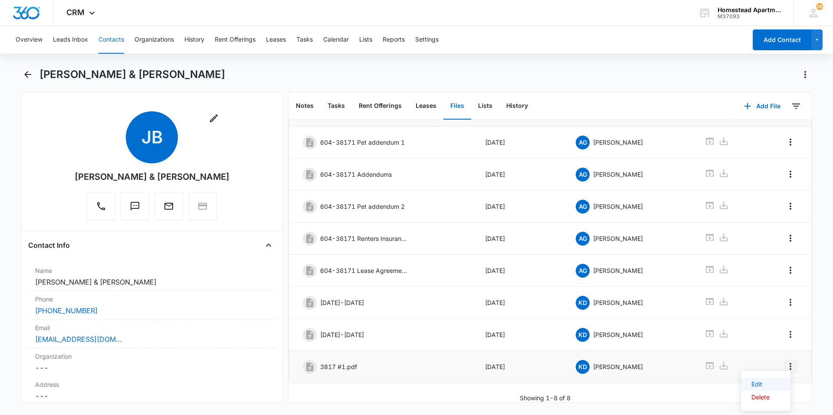 The image size is (833, 415). I want to click on div: account name, so click(749, 10).